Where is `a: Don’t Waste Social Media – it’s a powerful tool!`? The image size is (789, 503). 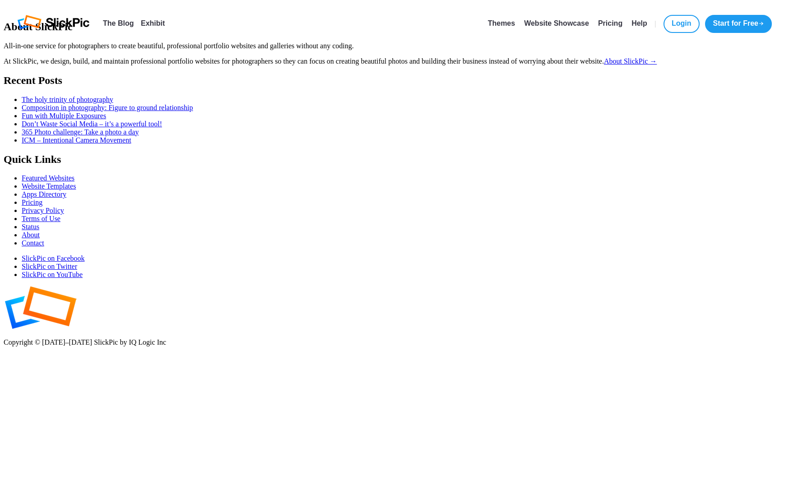 a: Don’t Waste Social Media – it’s a powerful tool! is located at coordinates (92, 124).